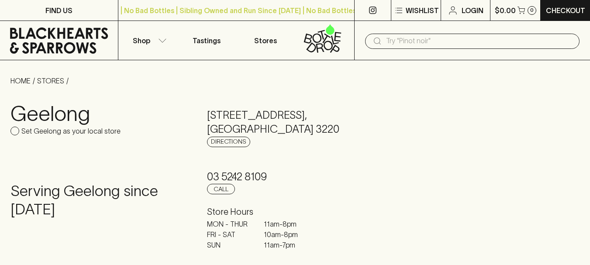 The image size is (590, 265). Describe the element at coordinates (21, 81) in the screenshot. I see `a: HOME` at that location.